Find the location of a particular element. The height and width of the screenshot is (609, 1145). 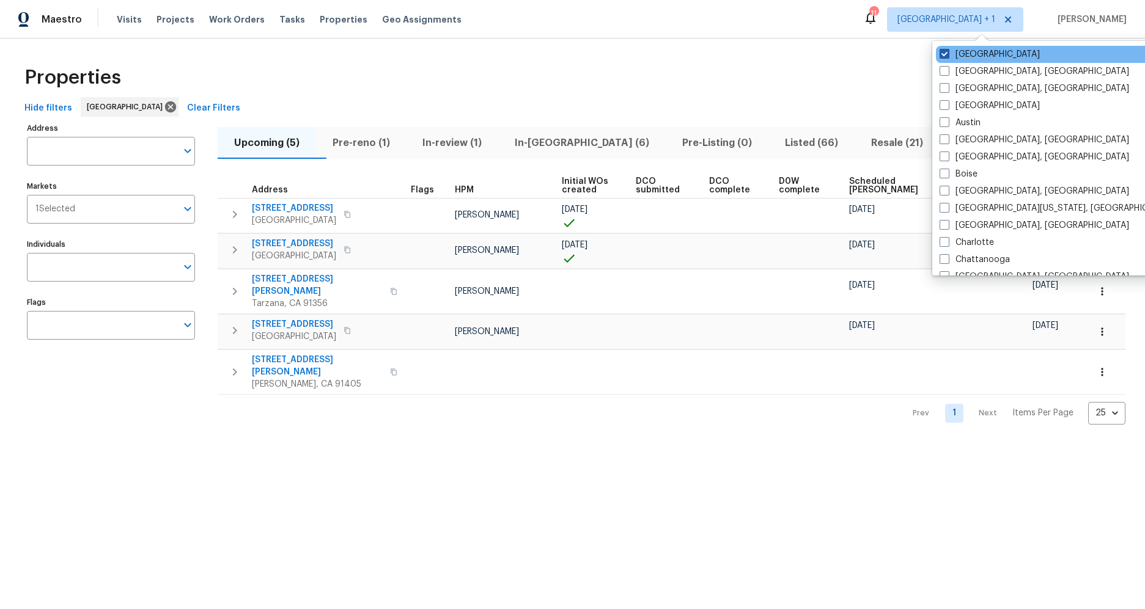

span: Pre-reno (1) is located at coordinates (361, 143).